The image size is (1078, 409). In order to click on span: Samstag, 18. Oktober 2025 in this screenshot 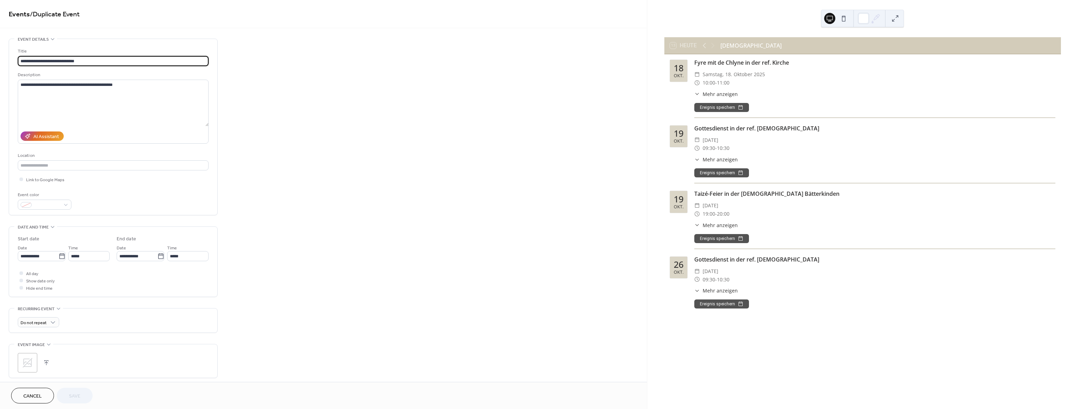, I will do `click(733, 74)`.